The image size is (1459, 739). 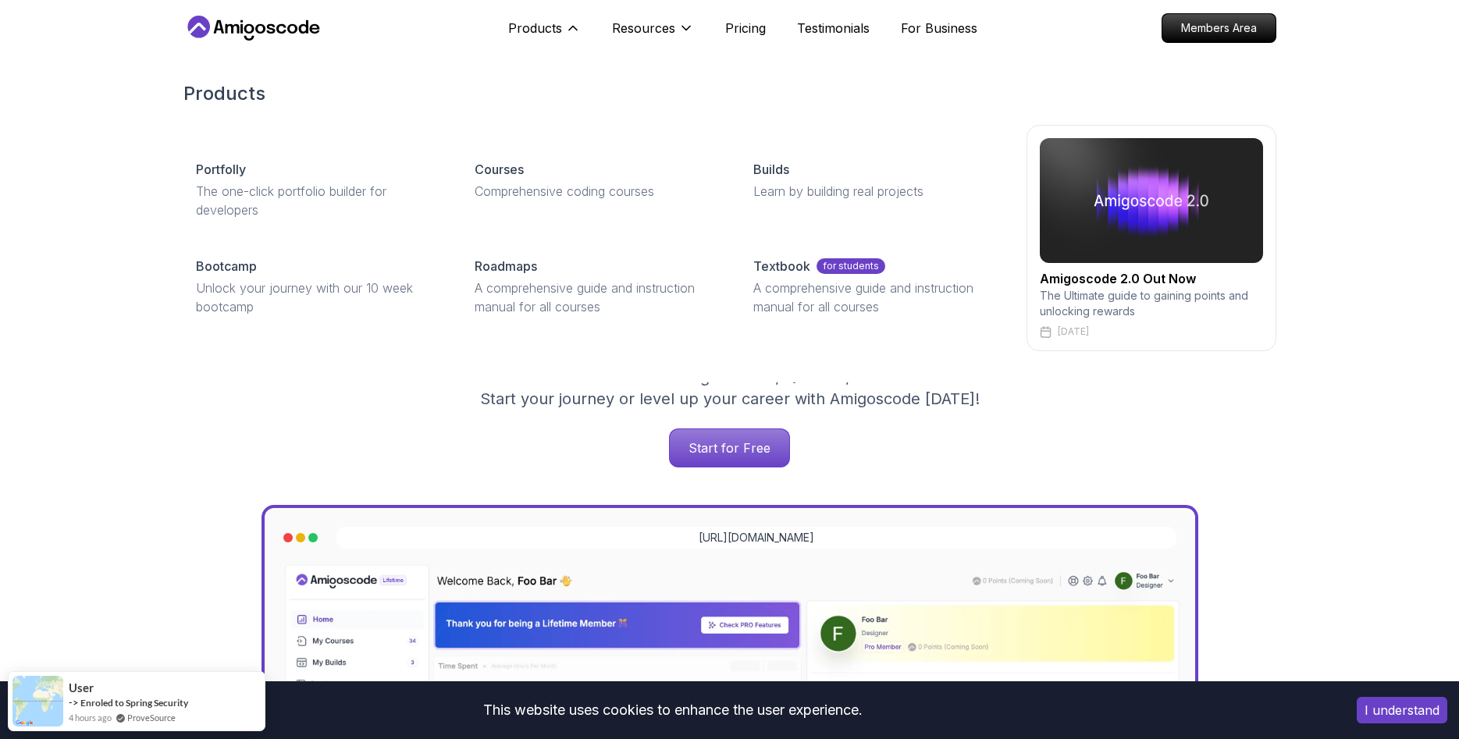 What do you see at coordinates (833, 28) in the screenshot?
I see `p: Testimonials` at bounding box center [833, 28].